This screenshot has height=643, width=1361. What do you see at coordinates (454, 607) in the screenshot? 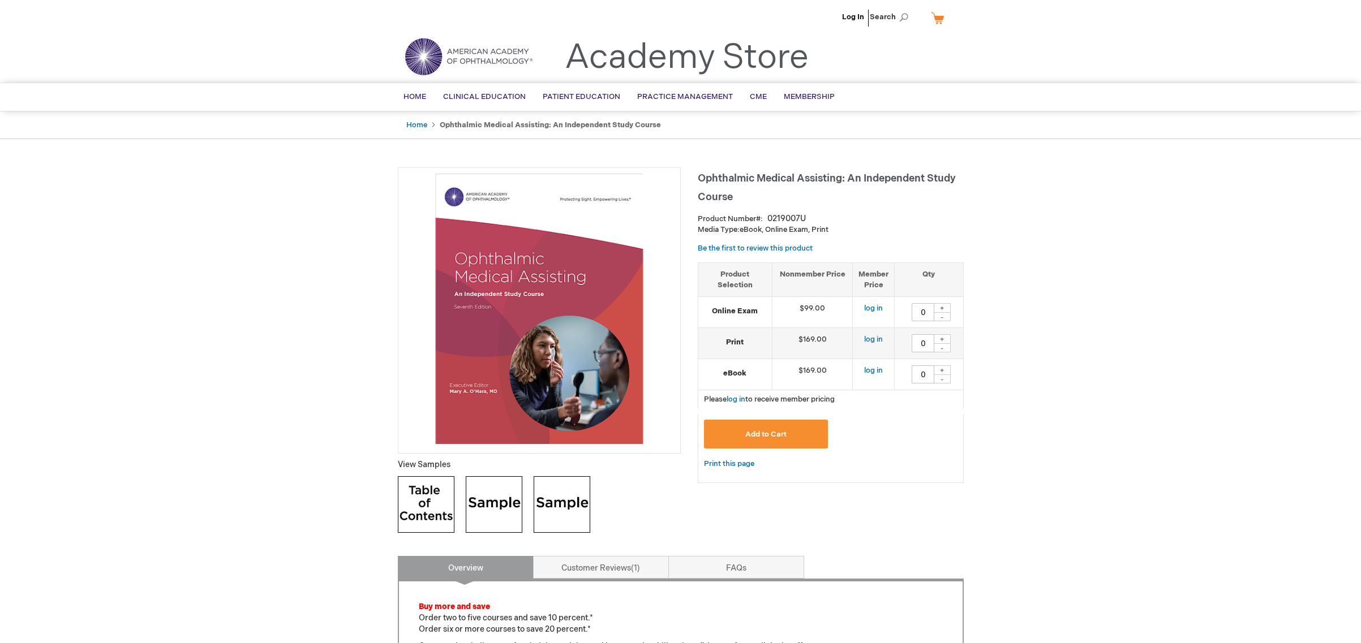
I see `font: Buy more and save` at bounding box center [454, 607].